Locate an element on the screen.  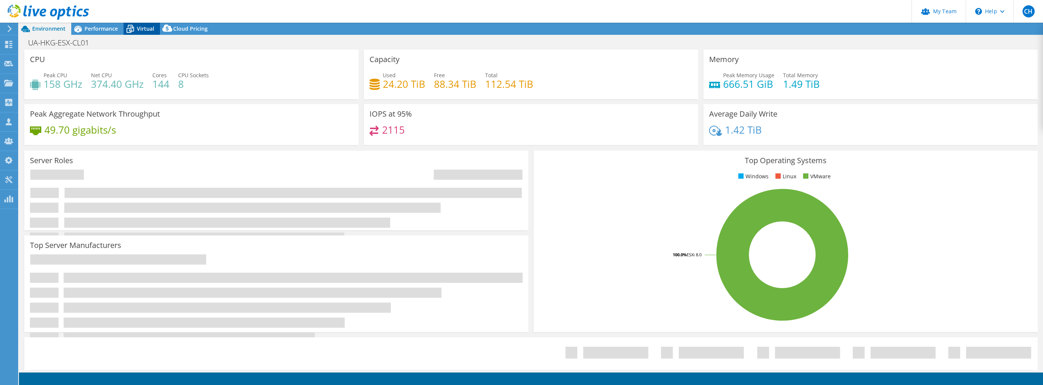
li: VMware is located at coordinates (816, 177).